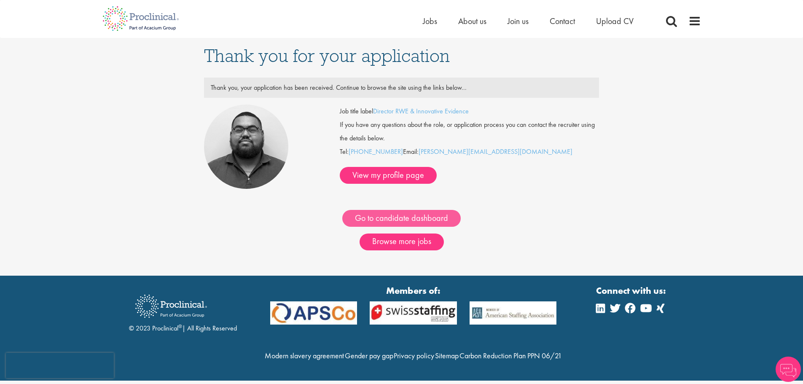  What do you see at coordinates (402, 242) in the screenshot?
I see `a: Browse more jobs` at bounding box center [402, 242].